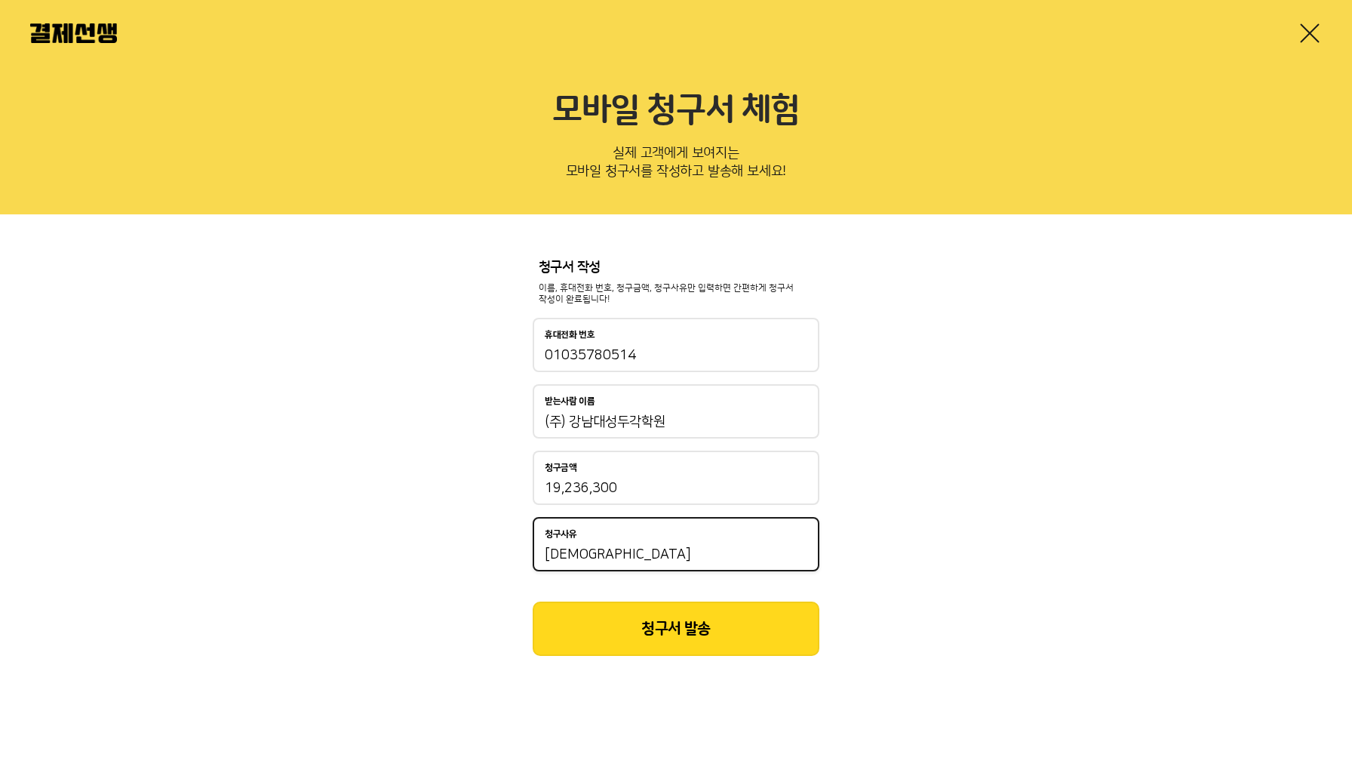  I want to click on img: 결제선생, so click(73, 33).